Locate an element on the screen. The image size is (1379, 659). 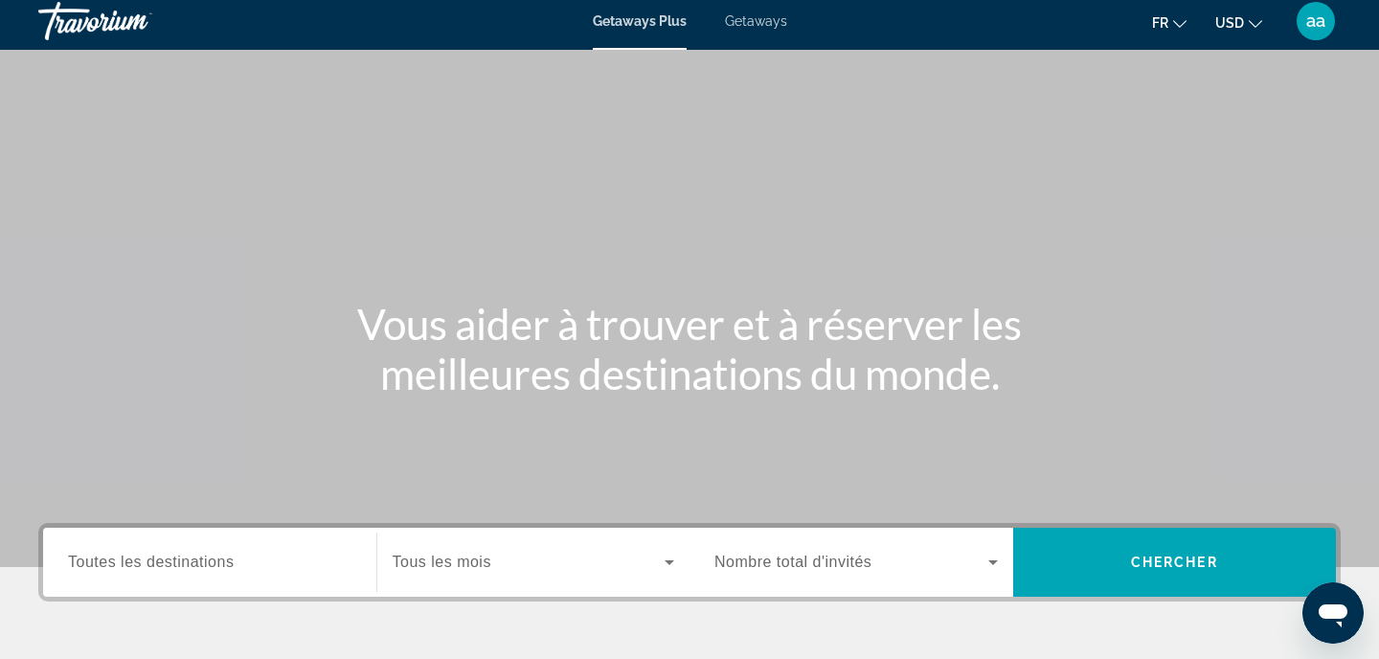
h1: Vous aider à trouver et à réserver les meilleures destinations du monde. is located at coordinates (689, 349).